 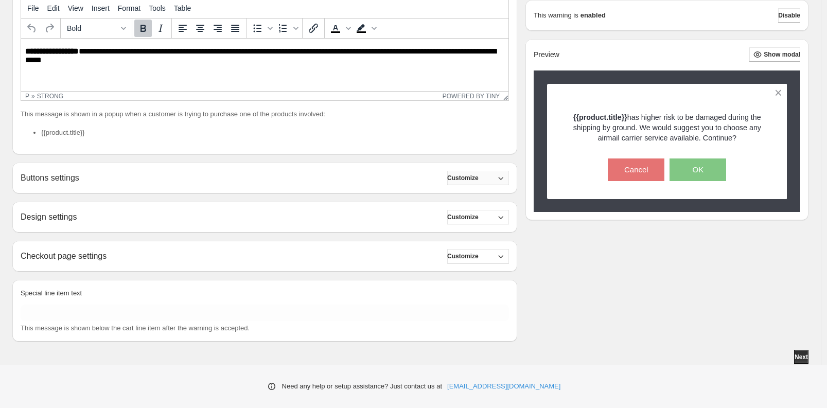 What do you see at coordinates (262, 28) in the screenshot?
I see `div: Bullet list` at bounding box center [262, 28].